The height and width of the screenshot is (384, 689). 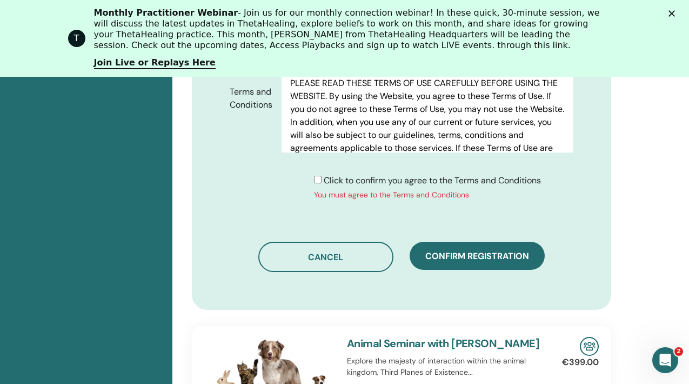 What do you see at coordinates (445, 366) in the screenshot?
I see `p: Explore the majesty of interaction within the animal kingdom, Third Planes of Existence...` at bounding box center [445, 366].